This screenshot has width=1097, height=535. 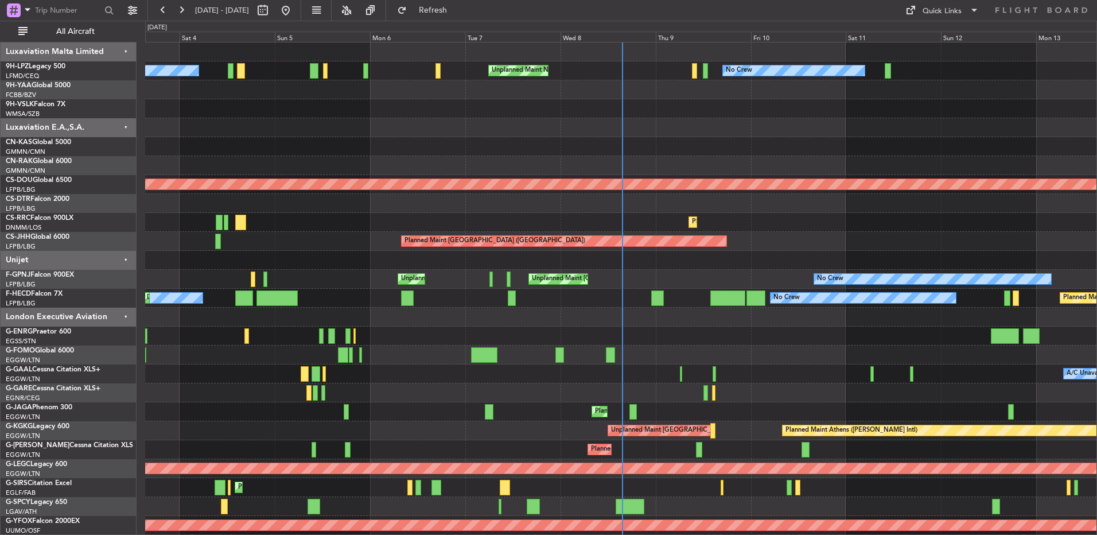 What do you see at coordinates (17, 483) in the screenshot?
I see `span: G-SIRS` at bounding box center [17, 483].